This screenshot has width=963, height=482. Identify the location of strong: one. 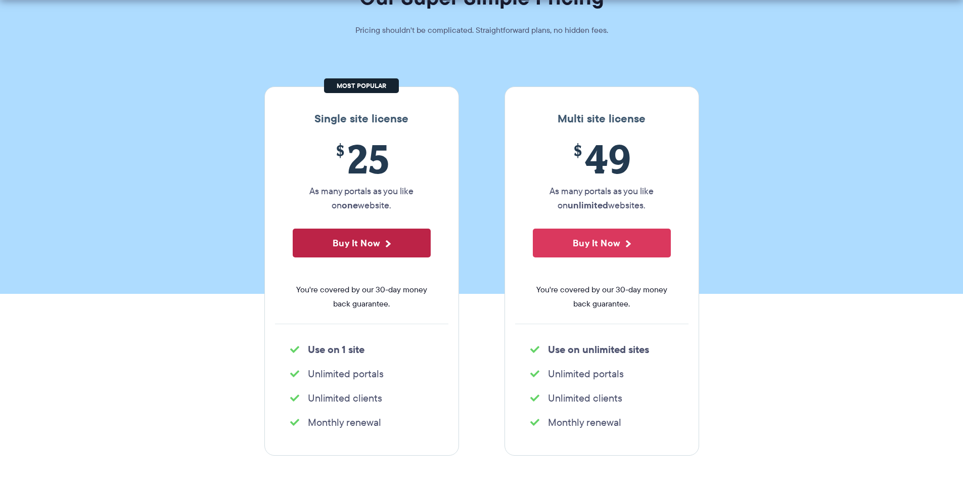
(350, 205).